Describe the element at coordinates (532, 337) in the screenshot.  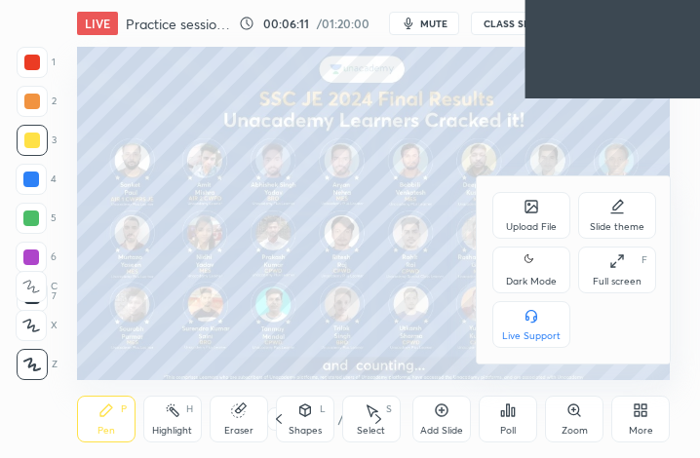
I see `div: Live Support` at that location.